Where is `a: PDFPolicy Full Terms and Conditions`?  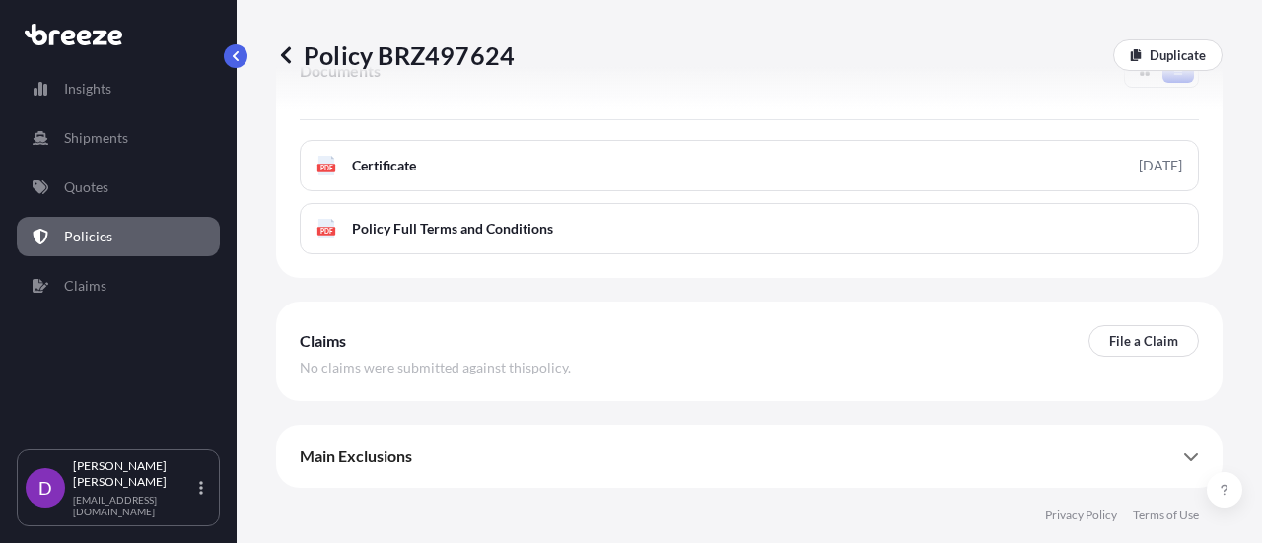 a: PDFPolicy Full Terms and Conditions is located at coordinates (749, 229).